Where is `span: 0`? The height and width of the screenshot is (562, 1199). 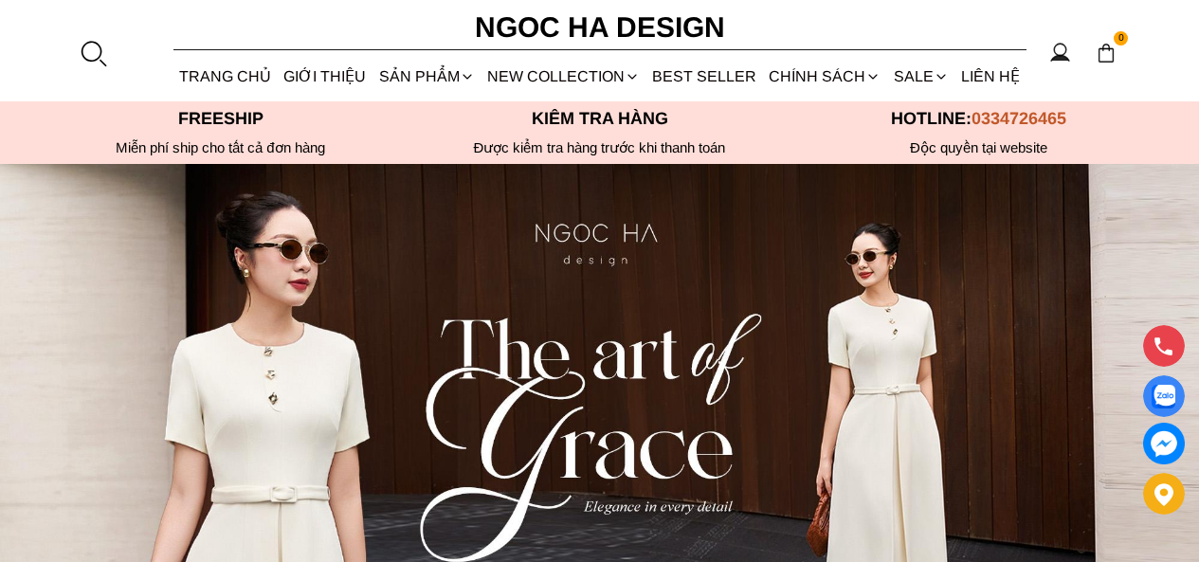 span: 0 is located at coordinates (1121, 39).